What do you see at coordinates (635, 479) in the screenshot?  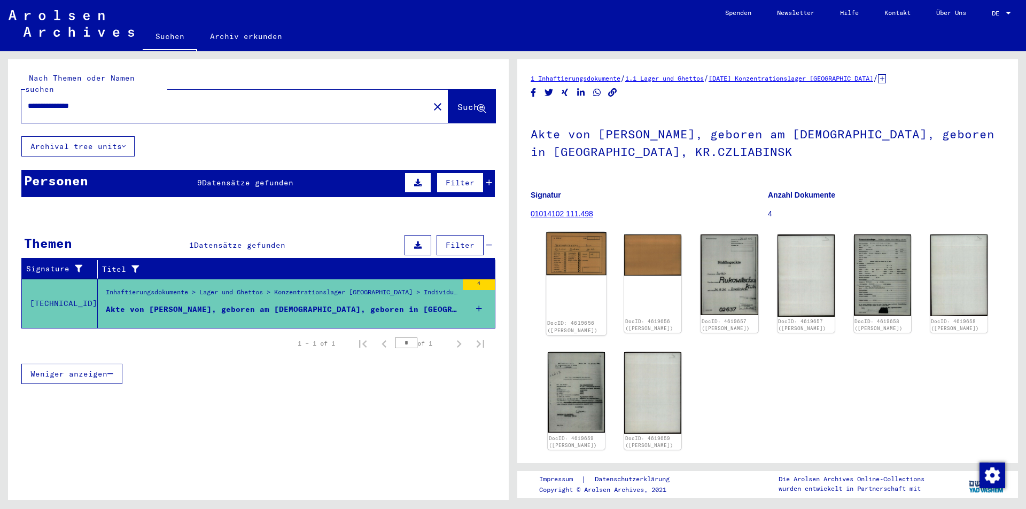 I see `a: Datenschutzerklärung` at bounding box center [635, 479].